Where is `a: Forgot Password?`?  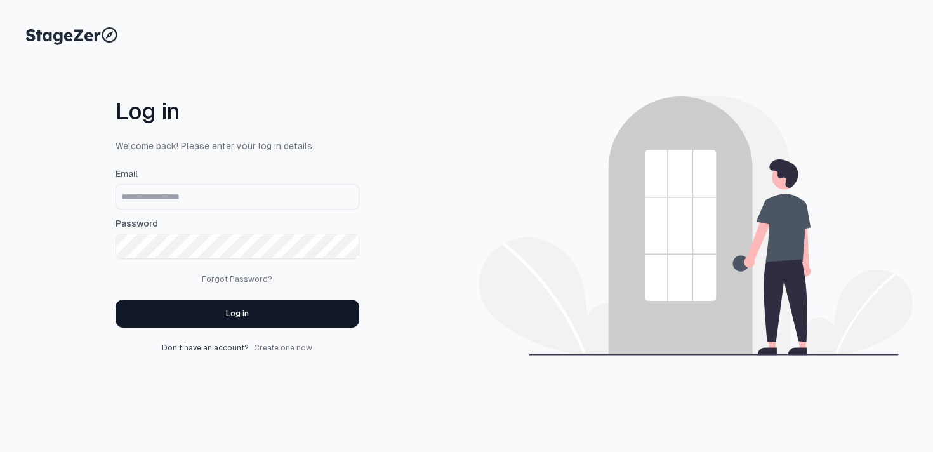 a: Forgot Password? is located at coordinates (237, 279).